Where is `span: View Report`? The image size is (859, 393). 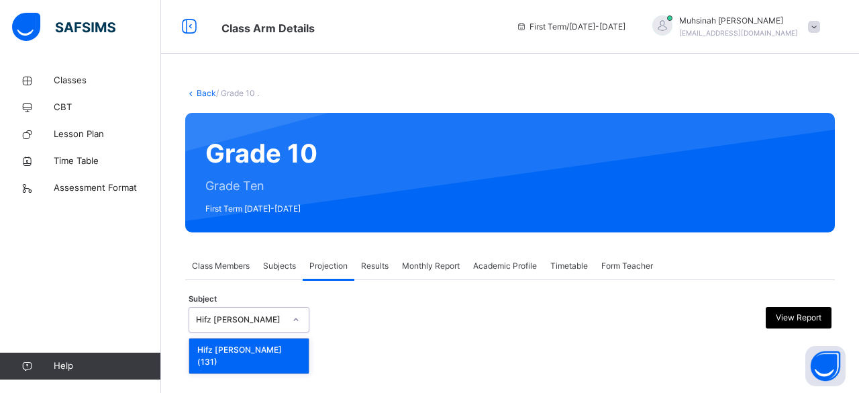 span: View Report is located at coordinates (799, 317).